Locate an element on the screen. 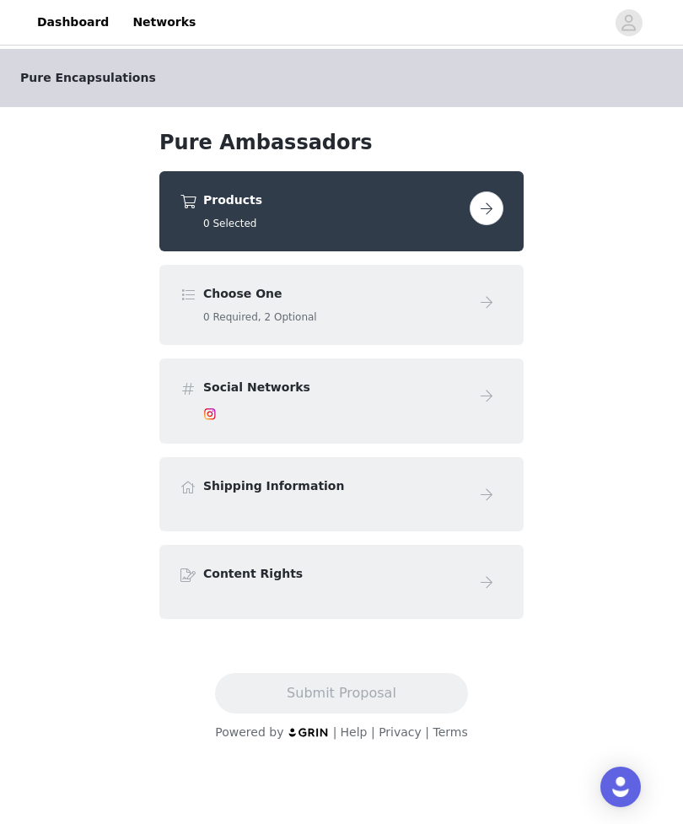 The image size is (683, 824). a: Networks is located at coordinates (164, 22).